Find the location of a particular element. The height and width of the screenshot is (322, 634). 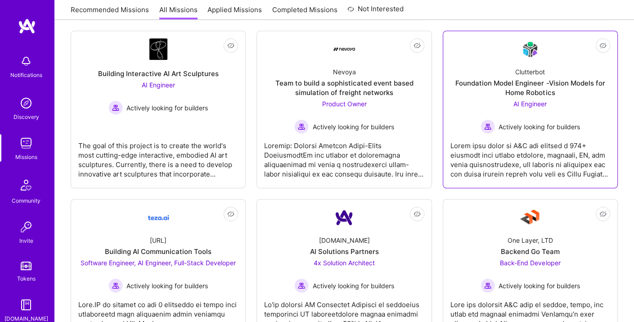

img: logo is located at coordinates (27, 26).